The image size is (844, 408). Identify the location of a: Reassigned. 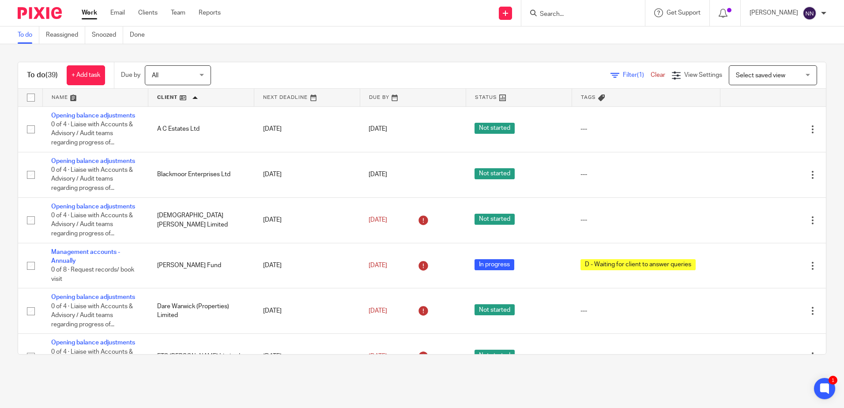
(65, 35).